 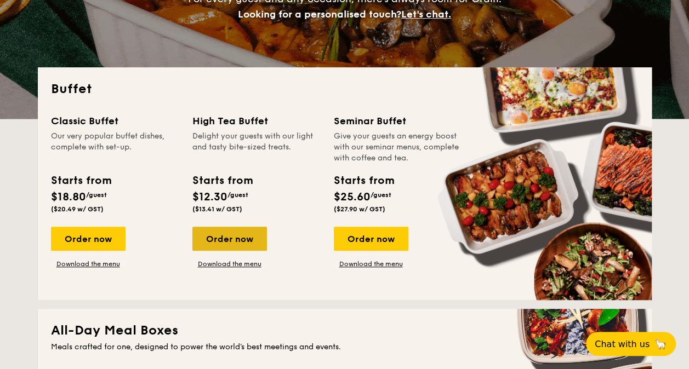 What do you see at coordinates (319, 14) in the screenshot?
I see `span: Looking for a personalised touch?` at bounding box center [319, 14].